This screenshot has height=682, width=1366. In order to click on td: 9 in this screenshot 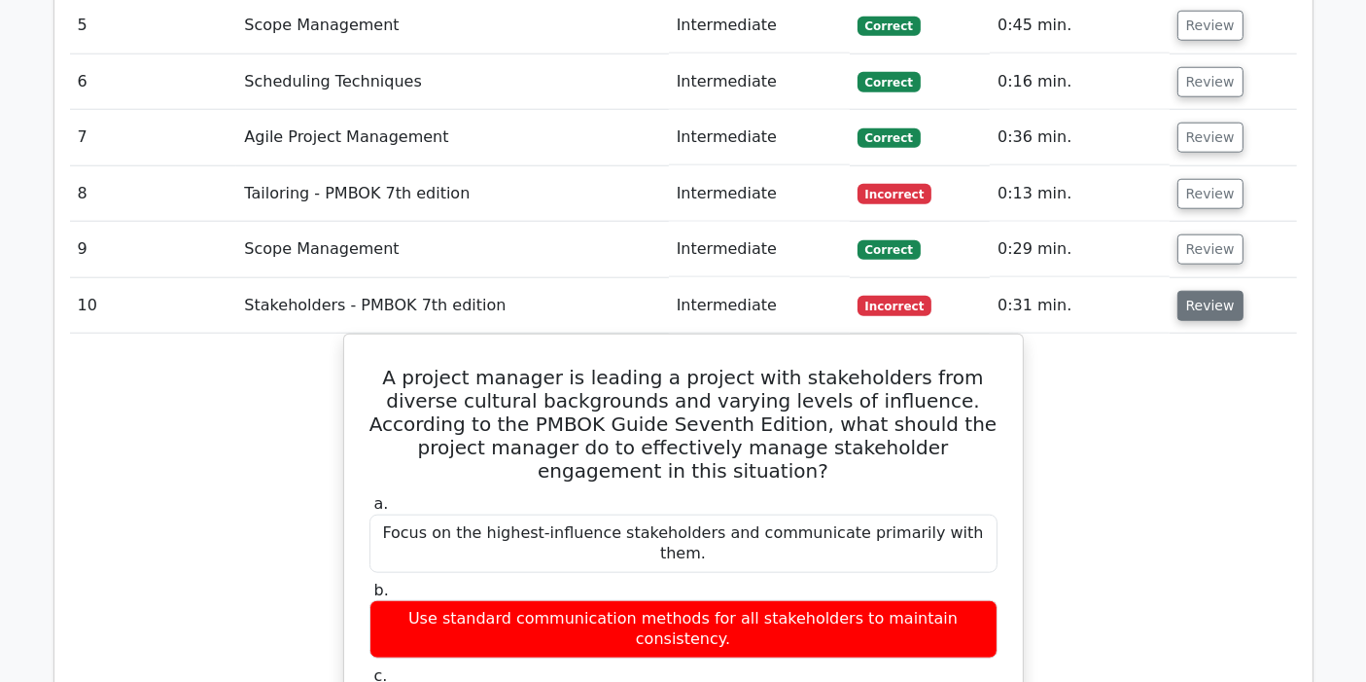, I will do `click(154, 249)`.